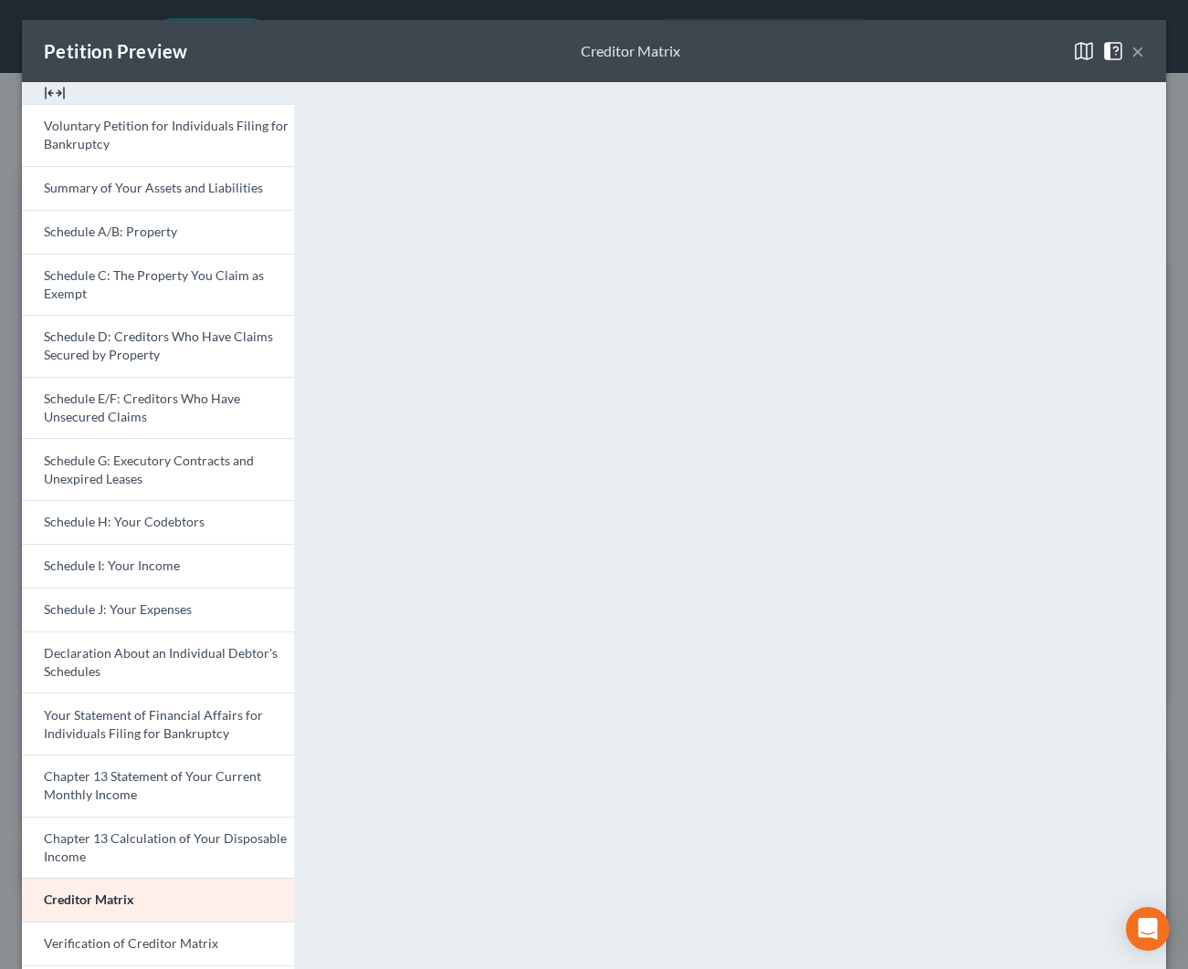  I want to click on span: Declaration About an Individual Debtor's Schedules, so click(161, 662).